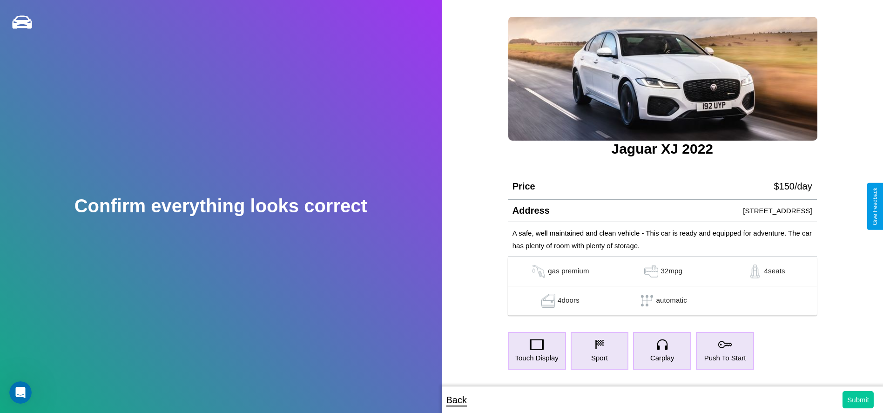  Describe the element at coordinates (523, 186) in the screenshot. I see `h4: Price` at that location.